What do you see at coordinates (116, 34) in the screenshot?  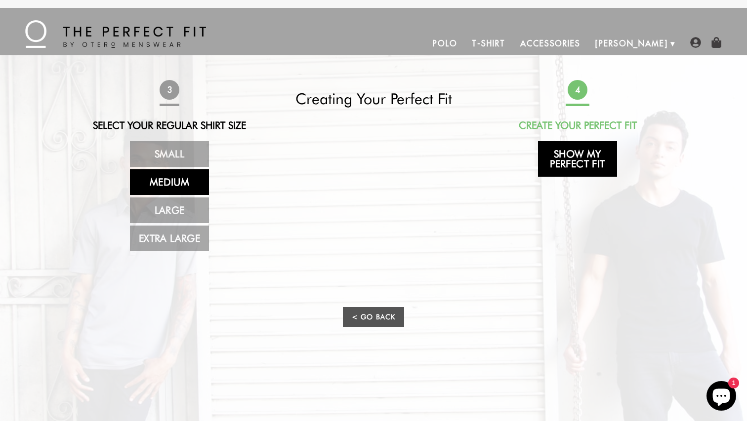 I see `img: The Perfect Fit - by Otero Menswear - Logo` at bounding box center [116, 34].